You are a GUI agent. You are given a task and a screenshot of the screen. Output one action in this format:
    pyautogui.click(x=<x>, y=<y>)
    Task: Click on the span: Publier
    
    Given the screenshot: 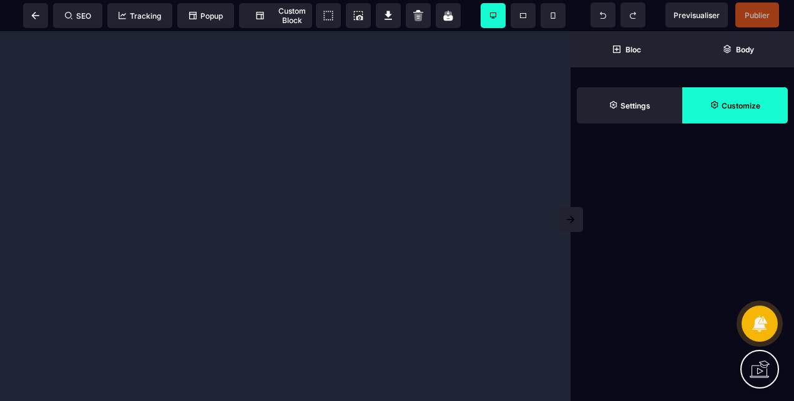 What is the action you would take?
    pyautogui.click(x=757, y=15)
    